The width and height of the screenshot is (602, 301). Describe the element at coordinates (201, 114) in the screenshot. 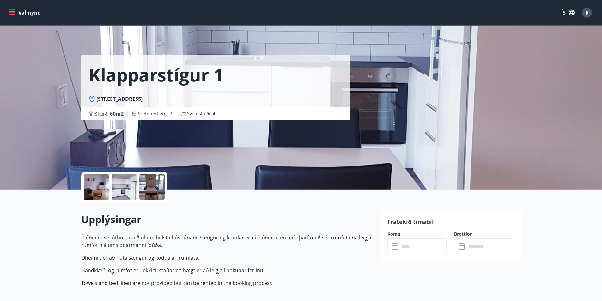

I see `span: Svefnstæði :` at that location.